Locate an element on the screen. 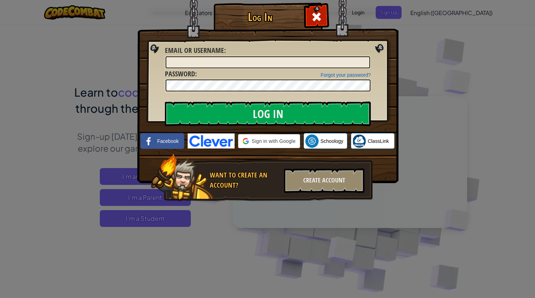 The height and width of the screenshot is (298, 535). span: Password is located at coordinates (180, 74).